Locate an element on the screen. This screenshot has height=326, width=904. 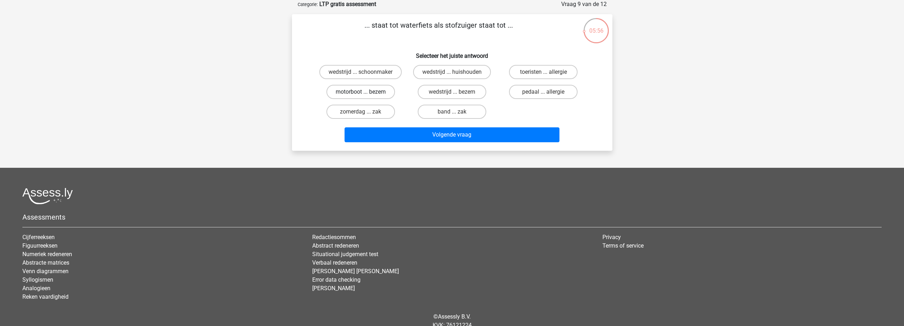
a: Abstracte matrices is located at coordinates (46, 263).